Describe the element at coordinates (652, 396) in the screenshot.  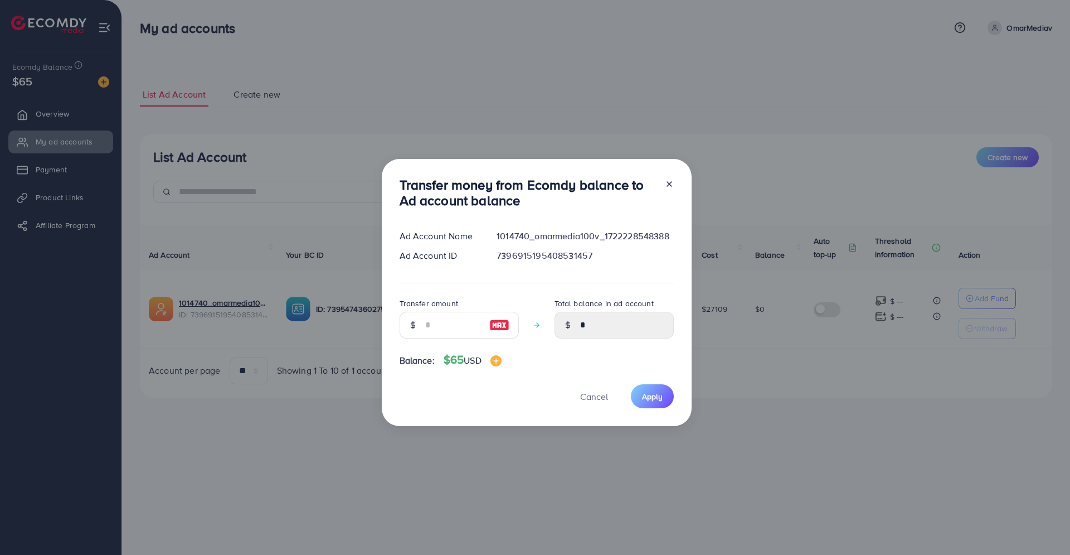
I see `button: Apply` at that location.